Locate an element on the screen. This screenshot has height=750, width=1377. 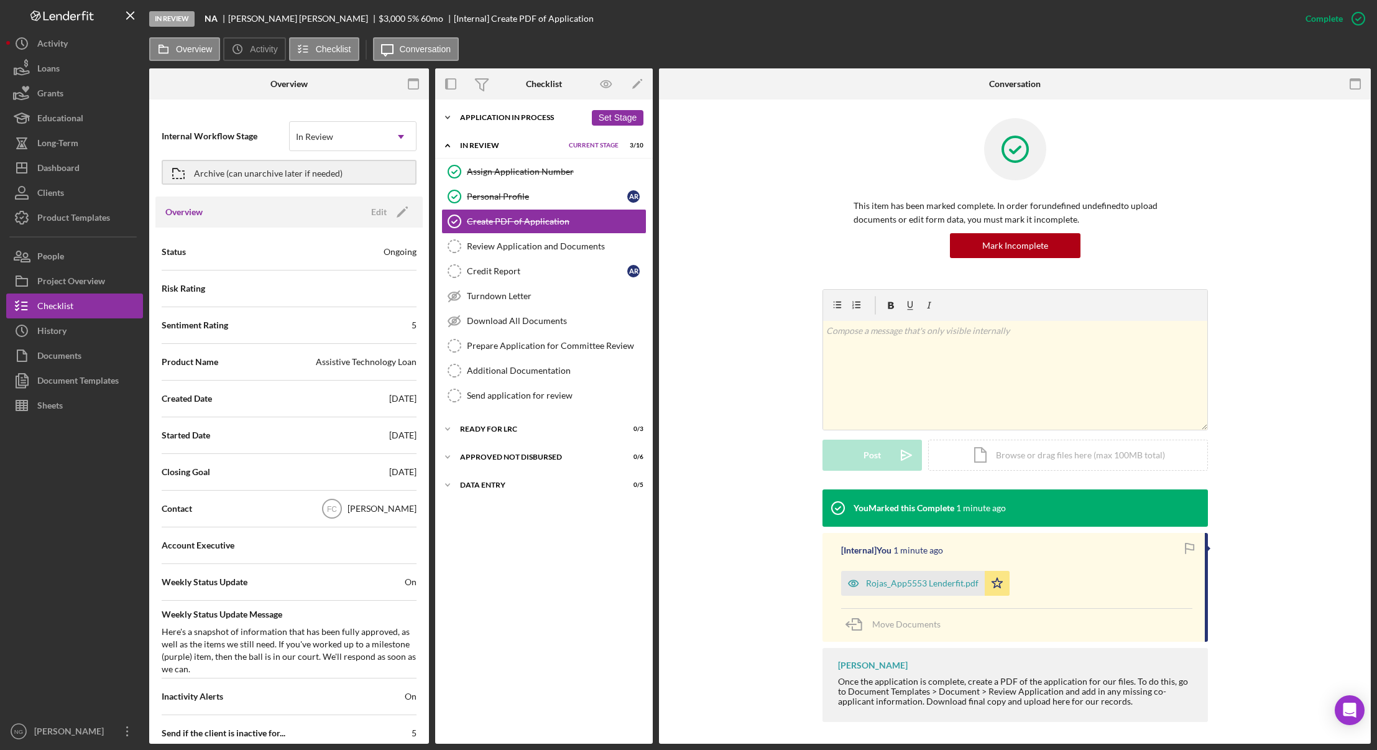
div: Overview is located at coordinates (289, 84).